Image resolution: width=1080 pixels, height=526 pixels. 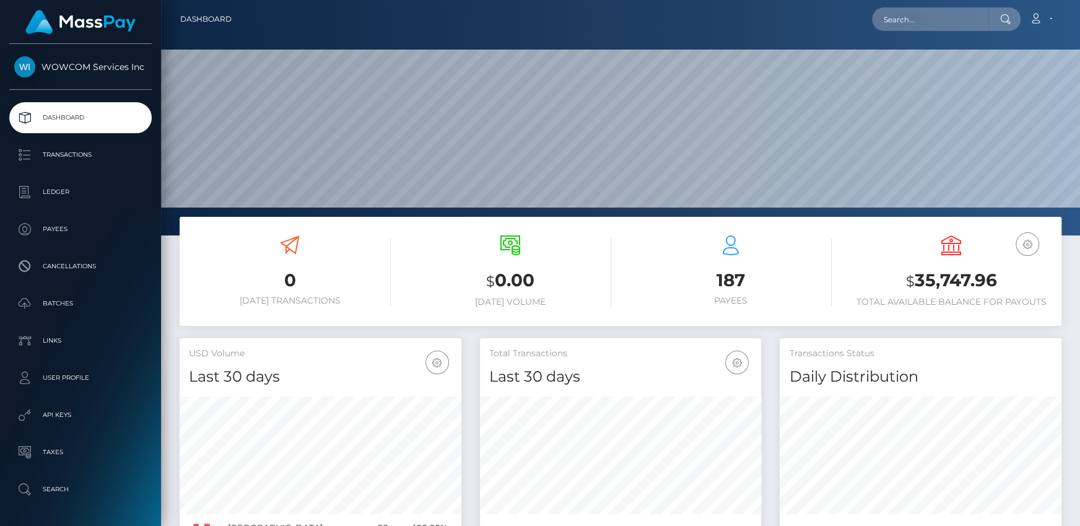 What do you see at coordinates (731, 300) in the screenshot?
I see `h6: Payees` at bounding box center [731, 300].